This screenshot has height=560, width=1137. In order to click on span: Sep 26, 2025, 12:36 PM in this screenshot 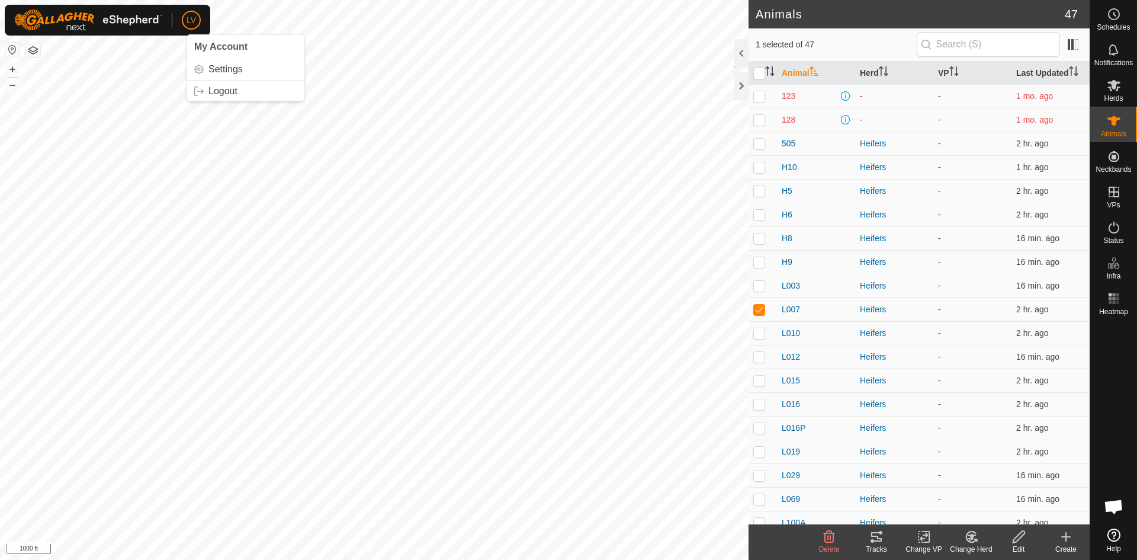, I will do `click(1032, 167)`.